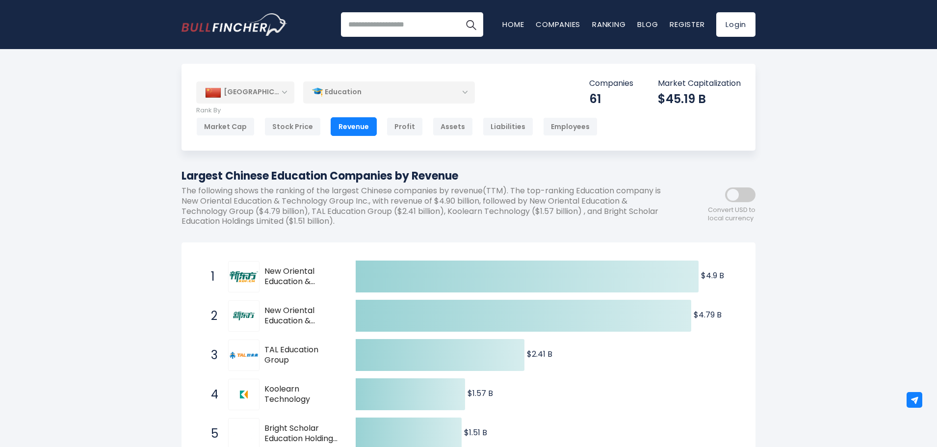 This screenshot has height=447, width=937. What do you see at coordinates (389, 92) in the screenshot?
I see `div: Education` at bounding box center [389, 92].